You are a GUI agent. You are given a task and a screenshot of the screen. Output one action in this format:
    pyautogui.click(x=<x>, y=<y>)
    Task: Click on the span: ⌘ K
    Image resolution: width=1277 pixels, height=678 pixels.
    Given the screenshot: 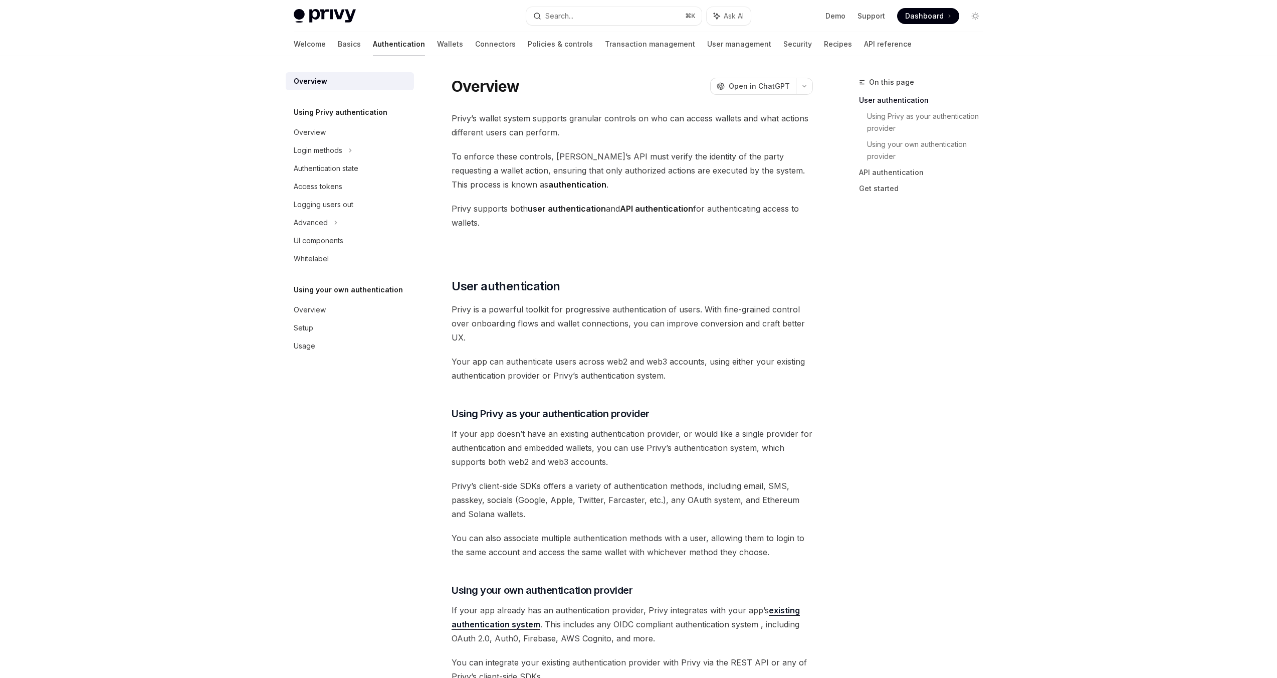 What is the action you would take?
    pyautogui.click(x=690, y=16)
    